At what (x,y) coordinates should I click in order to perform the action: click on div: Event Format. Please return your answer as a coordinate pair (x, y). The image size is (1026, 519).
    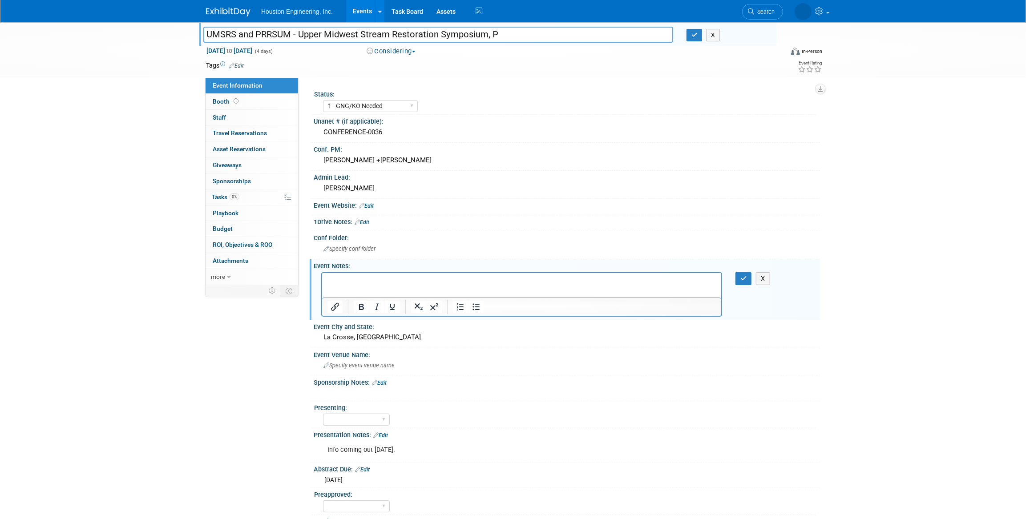
    Looking at the image, I should click on (776, 53).